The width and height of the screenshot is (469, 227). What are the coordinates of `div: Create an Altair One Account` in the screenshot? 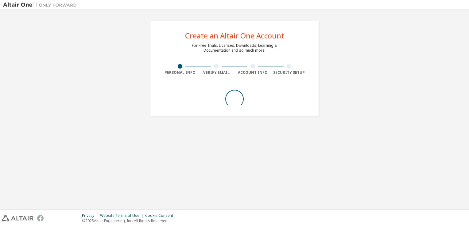 It's located at (235, 36).